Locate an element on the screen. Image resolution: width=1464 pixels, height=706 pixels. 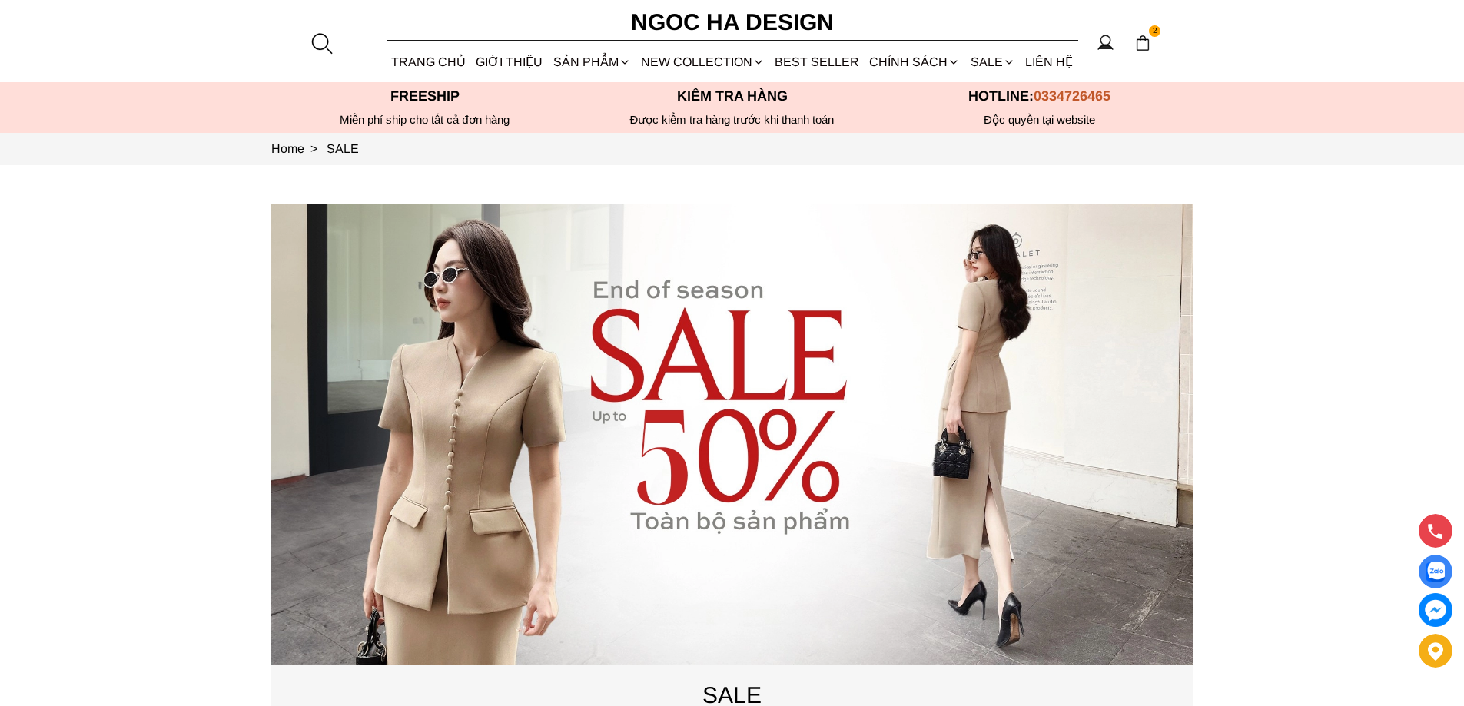
p: Được kiểm tra hàng trước khi thanh toán is located at coordinates (732, 120).